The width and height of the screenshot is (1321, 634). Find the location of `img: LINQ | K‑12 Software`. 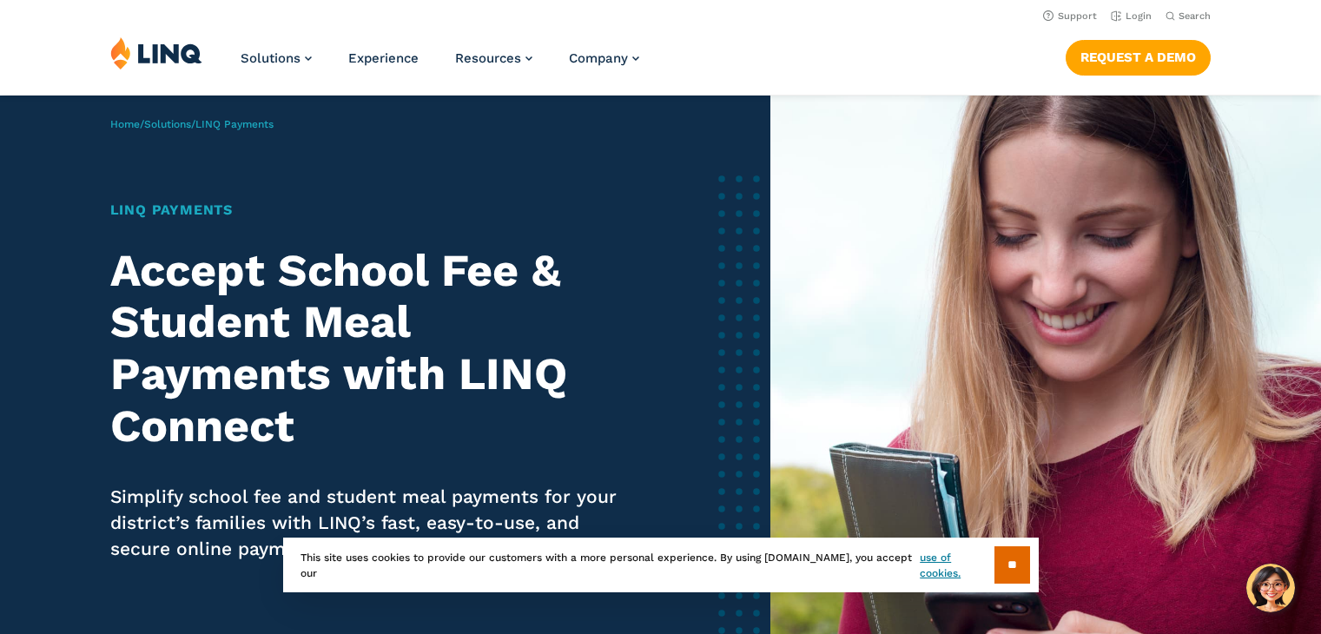

img: LINQ | K‑12 Software is located at coordinates (156, 53).